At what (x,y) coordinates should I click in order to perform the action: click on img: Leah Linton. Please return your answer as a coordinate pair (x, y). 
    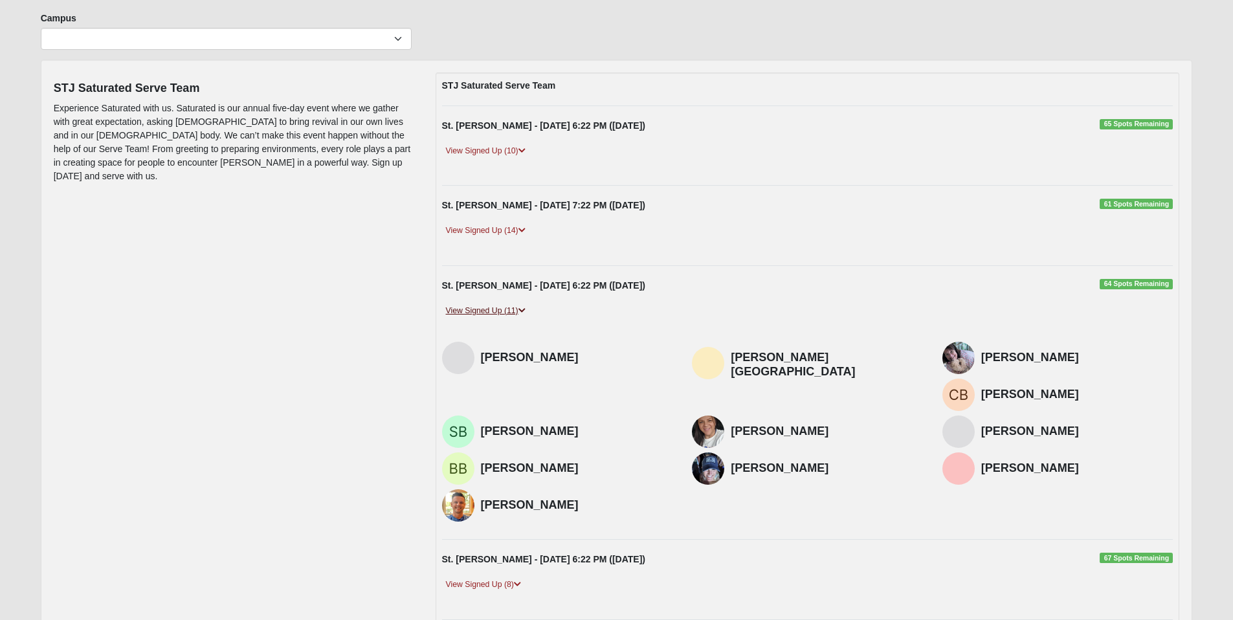
    Looking at the image, I should click on (708, 469).